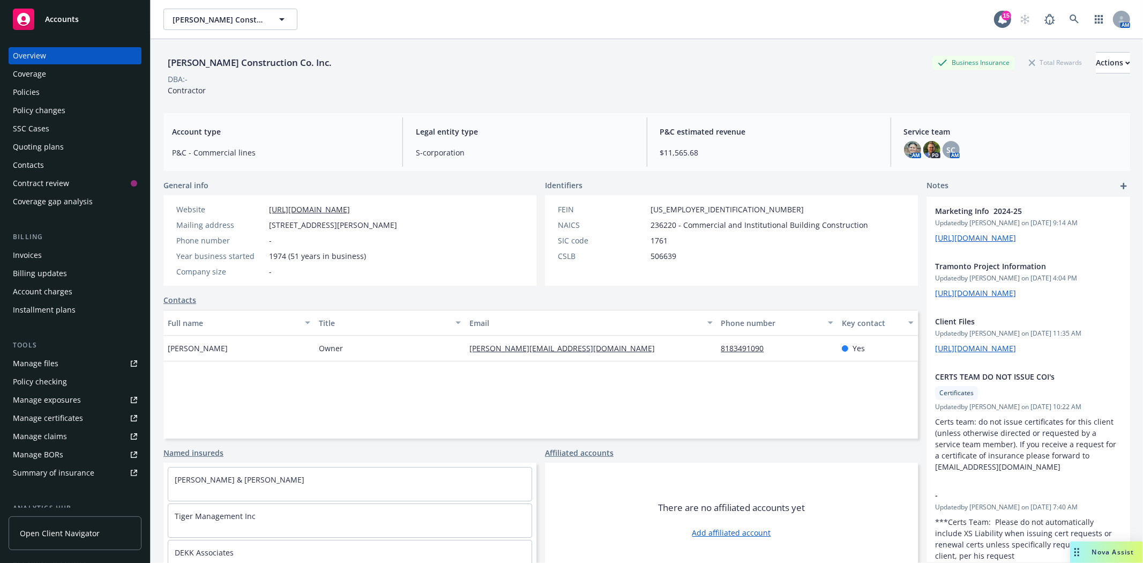  I want to click on span: Open Client Navigator, so click(59, 533).